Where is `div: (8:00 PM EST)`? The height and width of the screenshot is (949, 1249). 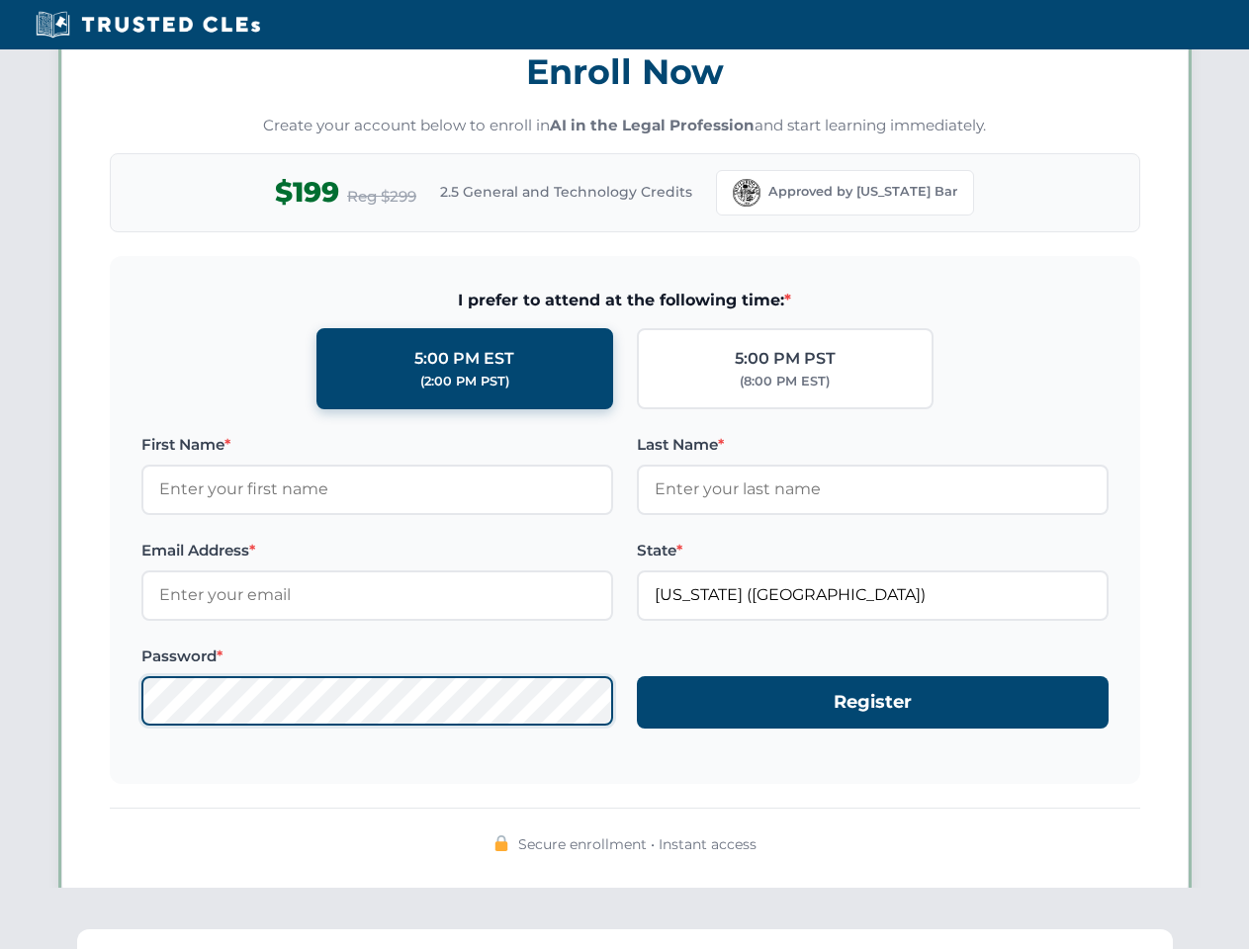
div: (8:00 PM EST) is located at coordinates (784, 382).